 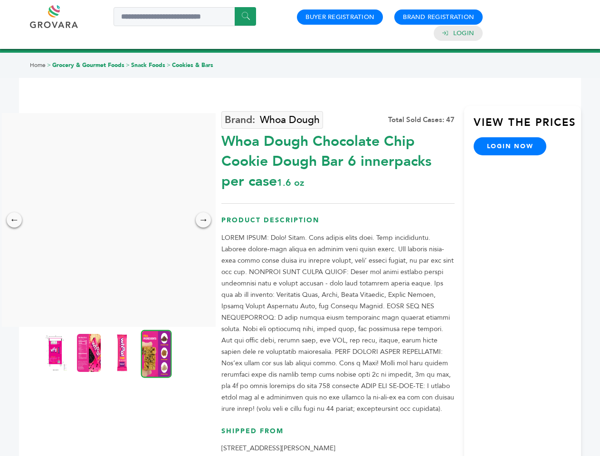 I want to click on a: Snack Foods, so click(x=148, y=65).